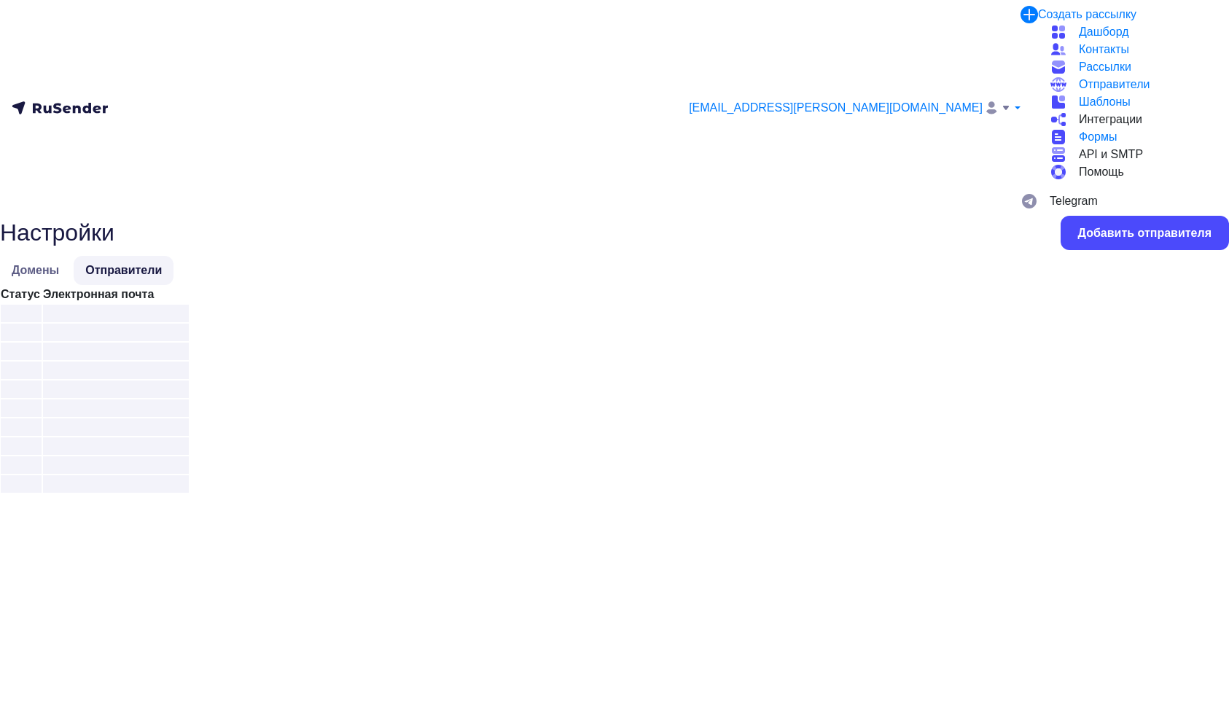 This screenshot has height=718, width=1229. Describe the element at coordinates (116, 295) in the screenshot. I see `div: Электронная почта` at that location.